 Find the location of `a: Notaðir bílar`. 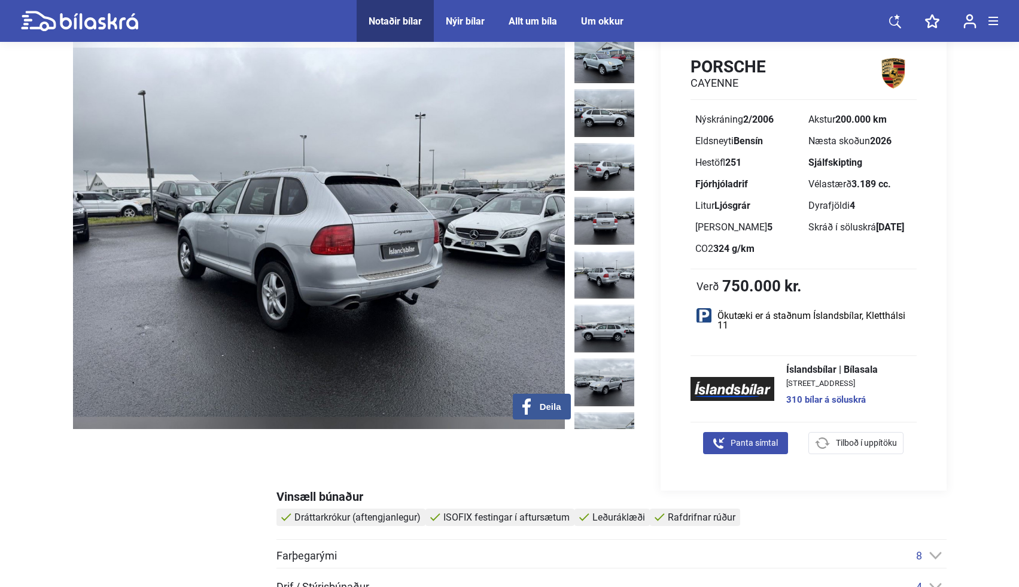

a: Notaðir bílar is located at coordinates (395, 21).